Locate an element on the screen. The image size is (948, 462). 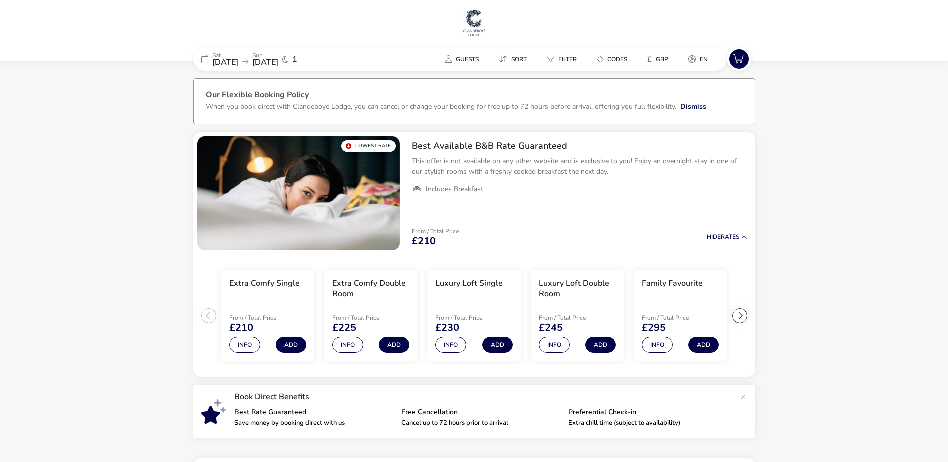
img: Main Website is located at coordinates (474, 23).